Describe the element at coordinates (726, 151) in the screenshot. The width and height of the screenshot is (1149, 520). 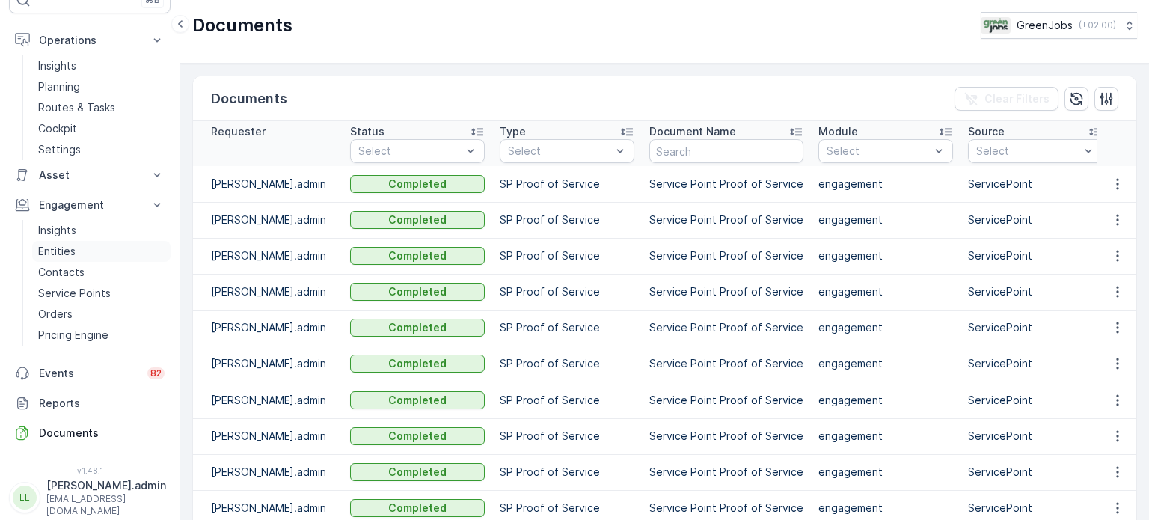
I see `input: Search` at that location.